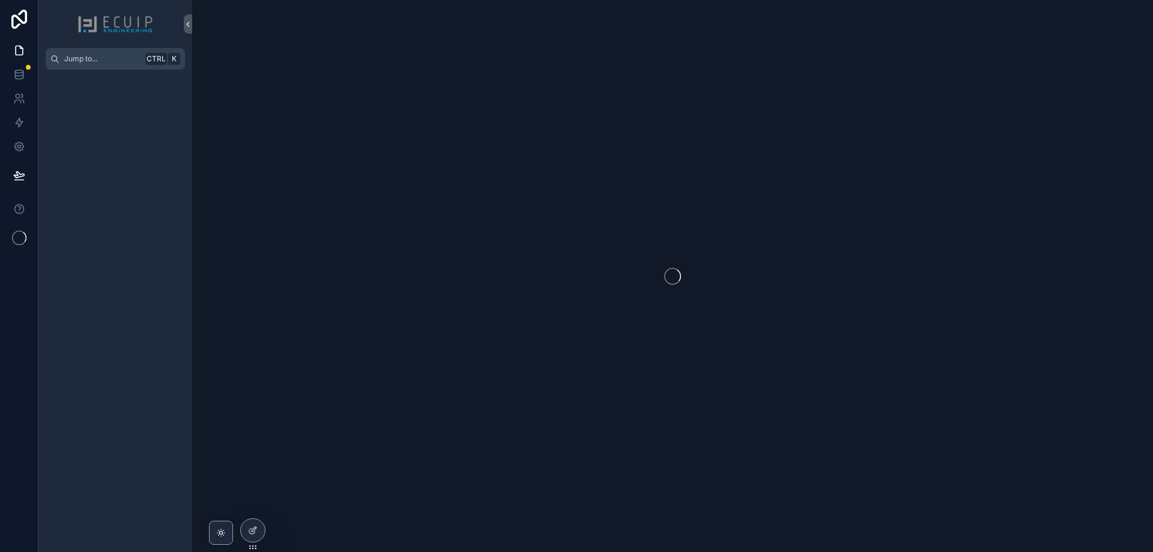  What do you see at coordinates (115, 24) in the screenshot?
I see `img: App logo` at bounding box center [115, 24].